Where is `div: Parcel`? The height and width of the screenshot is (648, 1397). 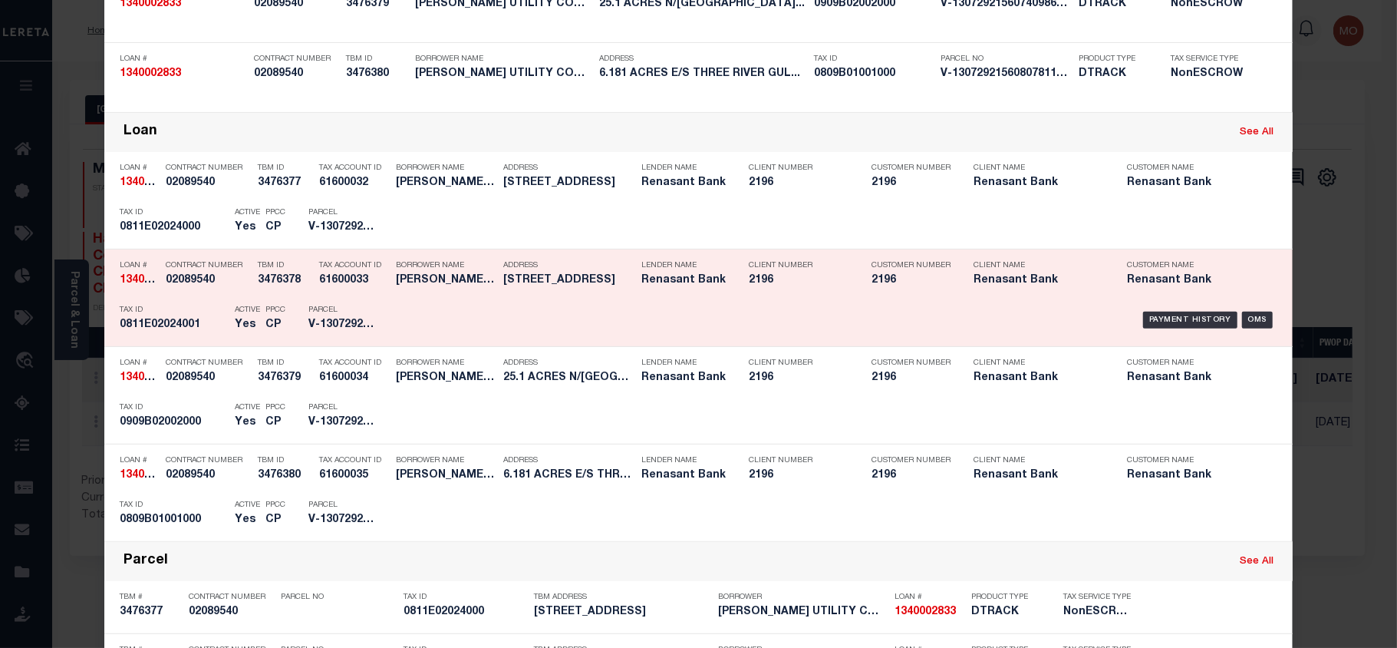
div: Parcel is located at coordinates (146, 561).